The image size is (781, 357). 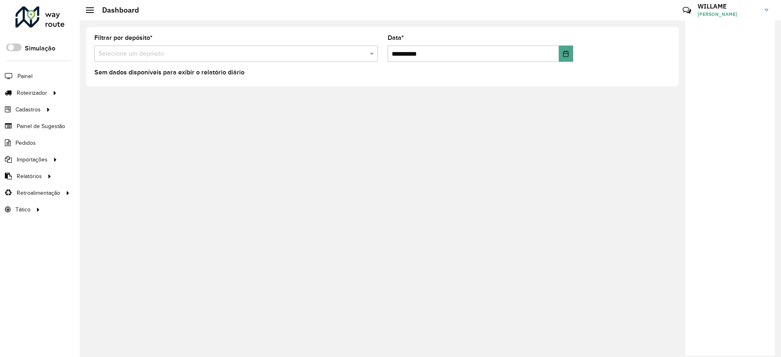 What do you see at coordinates (396, 38) in the screenshot?
I see `label: Data` at bounding box center [396, 38].